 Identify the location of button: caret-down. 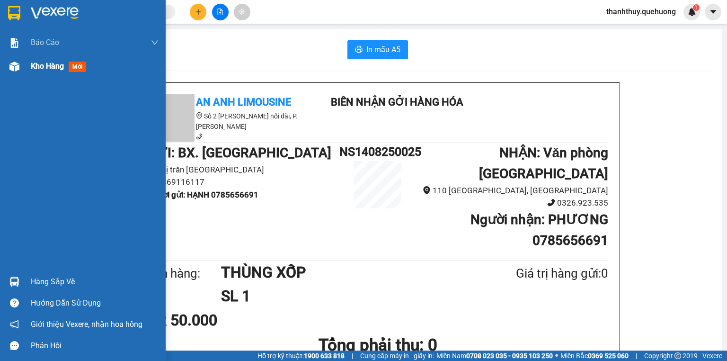
(713, 12).